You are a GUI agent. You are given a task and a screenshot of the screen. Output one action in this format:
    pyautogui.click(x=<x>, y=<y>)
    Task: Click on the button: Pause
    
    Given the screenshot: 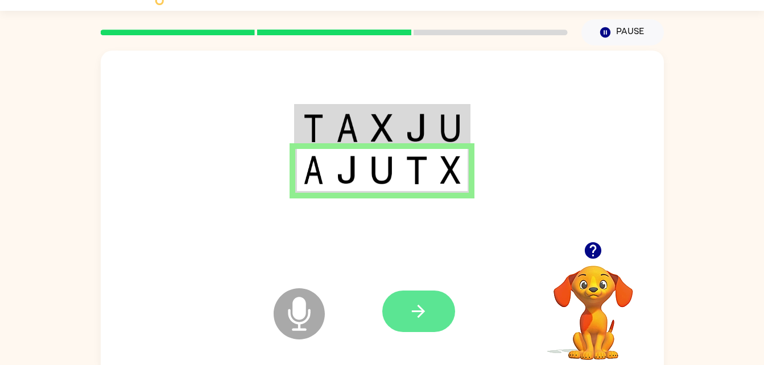 What is the action you would take?
    pyautogui.click(x=622, y=32)
    